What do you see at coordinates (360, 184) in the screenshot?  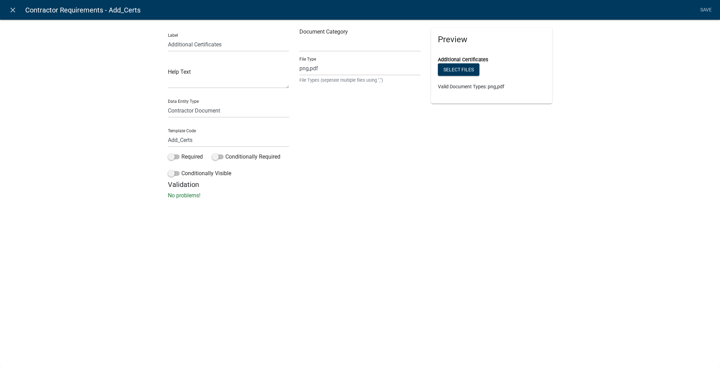 I see `h5: Validation` at bounding box center [360, 184].